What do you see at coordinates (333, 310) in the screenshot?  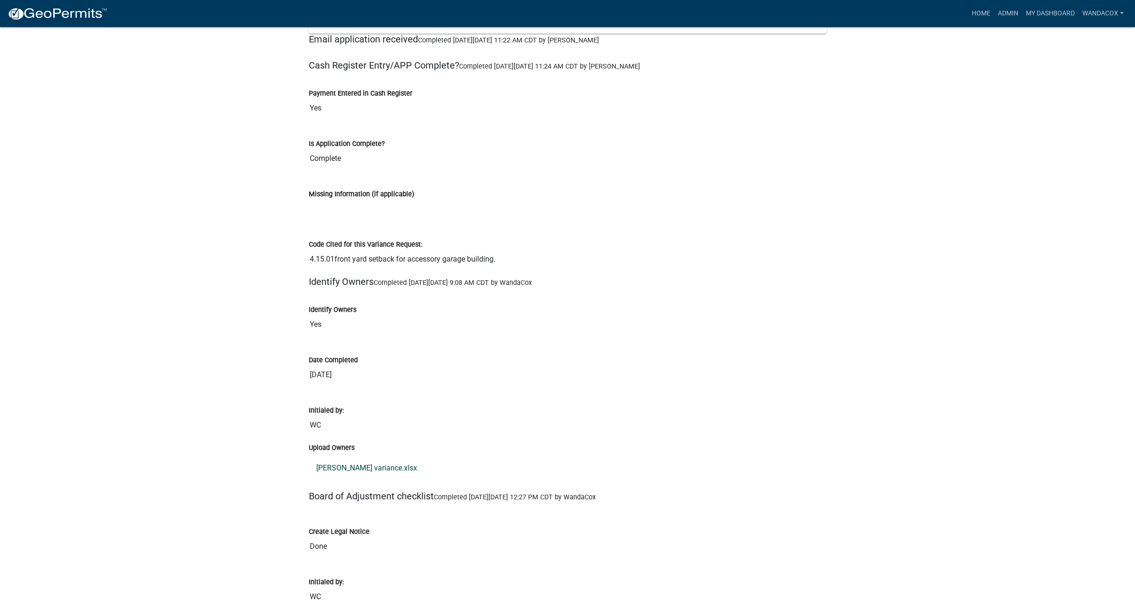 I see `label: Identify Owners` at bounding box center [333, 310].